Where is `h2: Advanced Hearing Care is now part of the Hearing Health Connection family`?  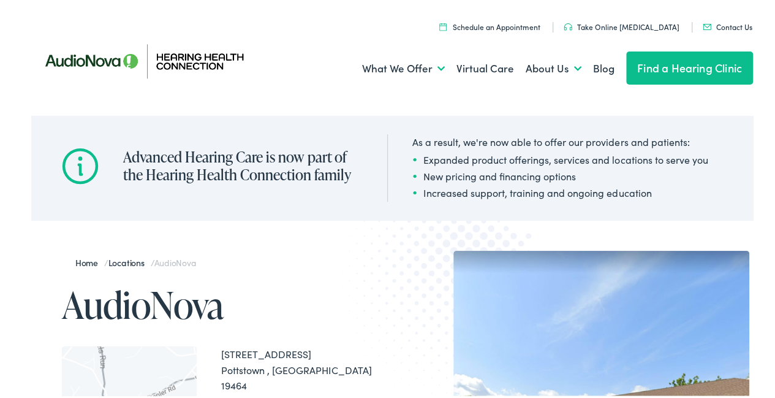 h2: Advanced Hearing Care is now part of the Hearing Health Connection family is located at coordinates (243, 164).